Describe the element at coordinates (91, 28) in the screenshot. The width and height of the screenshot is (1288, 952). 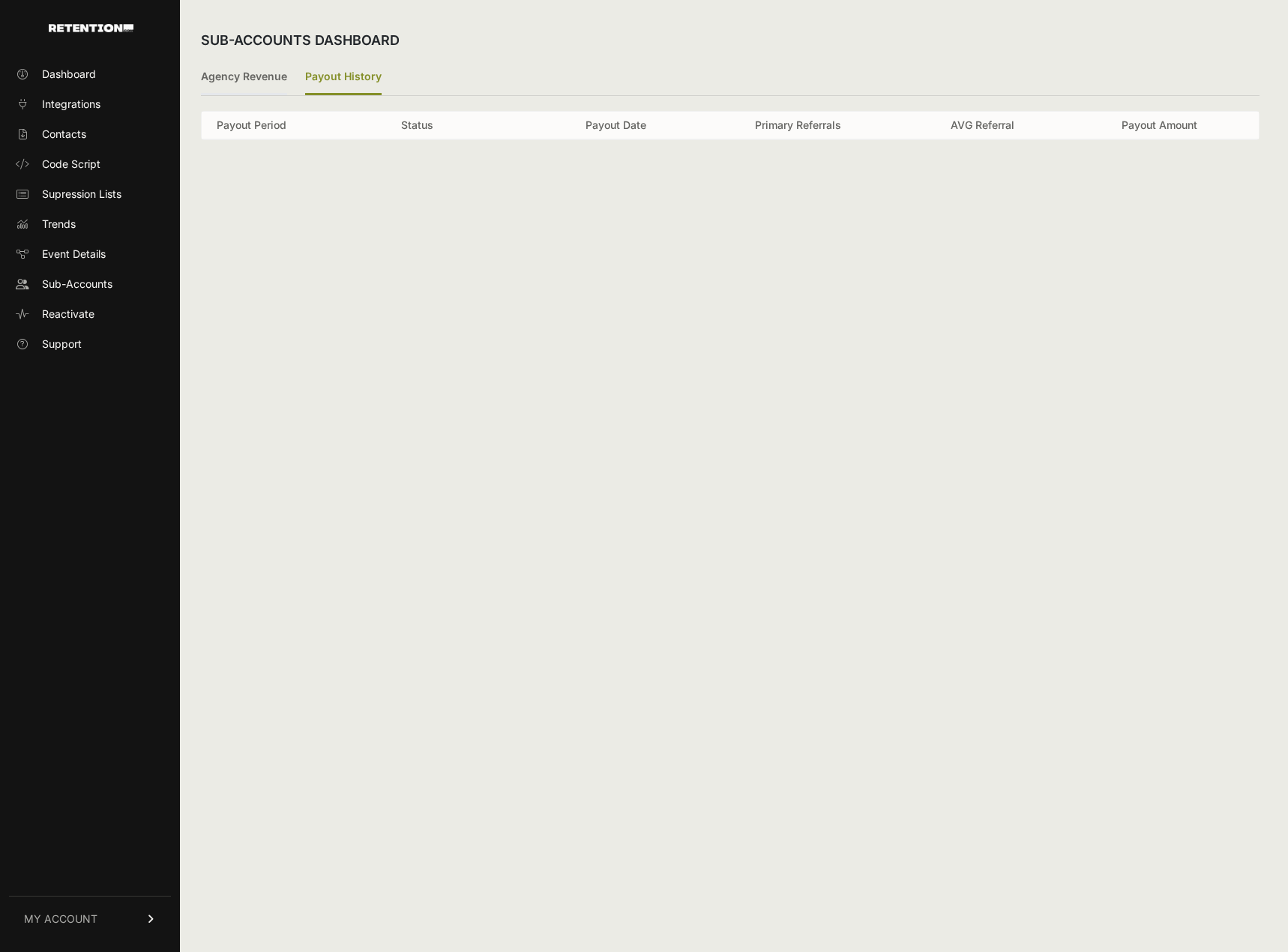
I see `img: Retention.com` at that location.